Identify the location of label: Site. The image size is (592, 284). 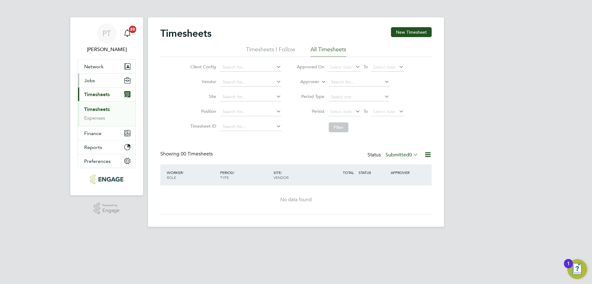
(202, 96).